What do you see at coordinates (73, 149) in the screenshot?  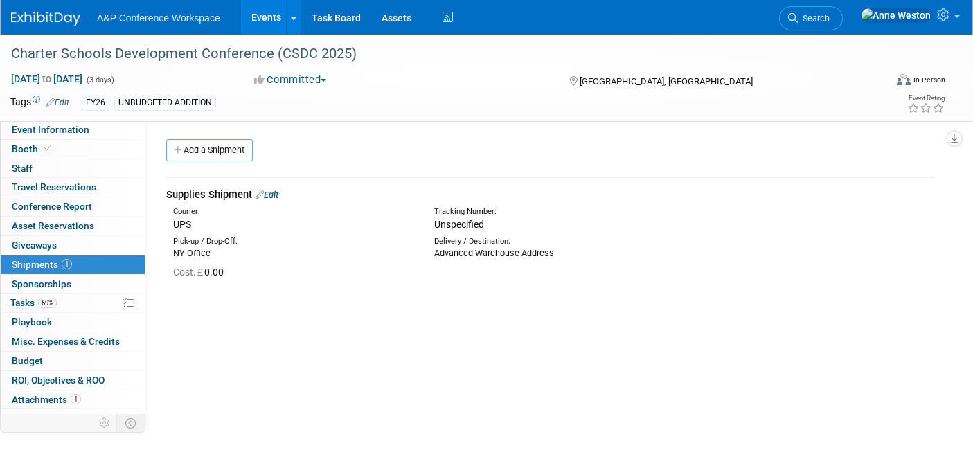 I see `a: Booth` at bounding box center [73, 149].